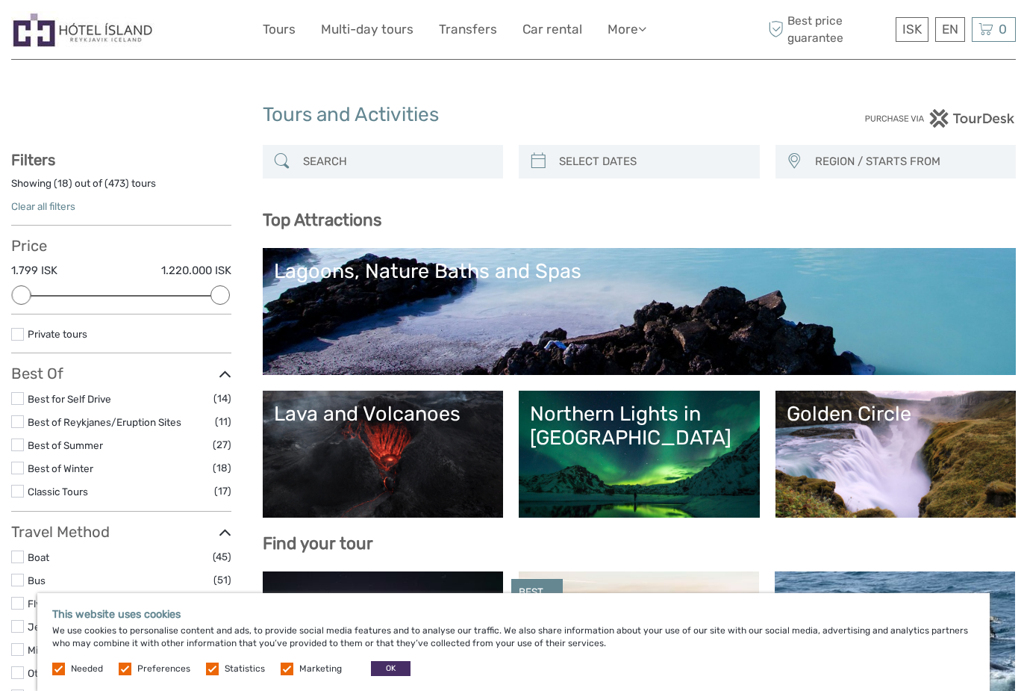 The image size is (1027, 691). I want to click on span: REGION / STARTS FROM, so click(909, 161).